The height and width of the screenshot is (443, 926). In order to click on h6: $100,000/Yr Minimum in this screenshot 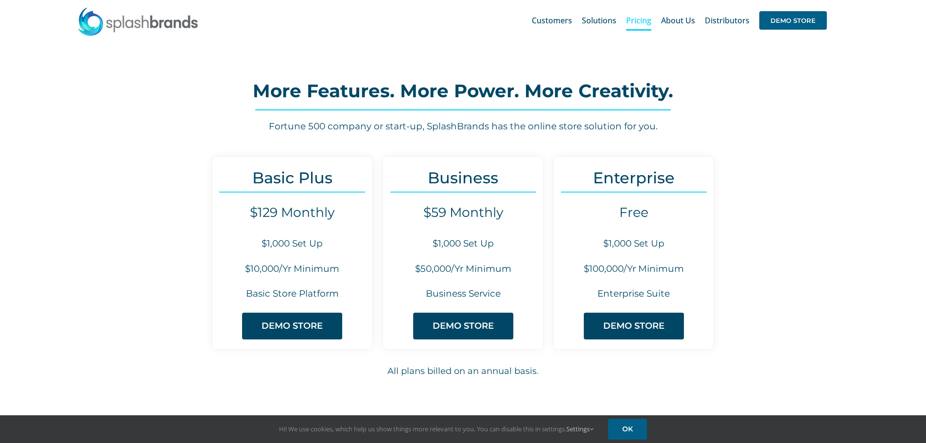, I will do `click(634, 269)`.